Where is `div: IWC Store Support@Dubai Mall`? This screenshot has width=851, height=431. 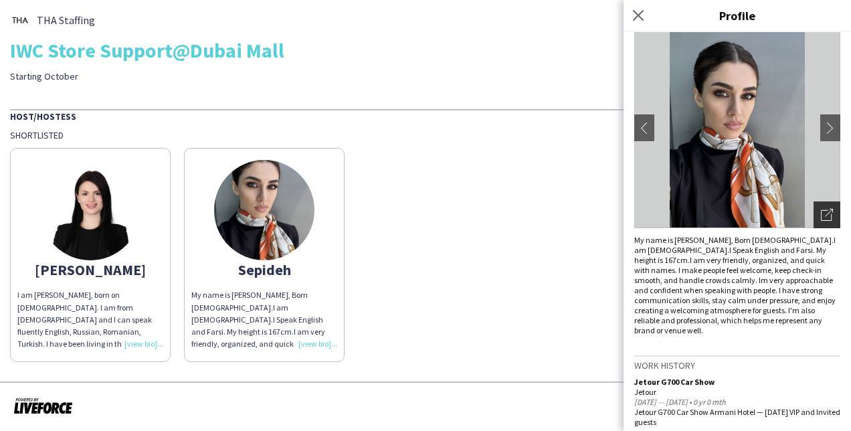
div: IWC Store Support@Dubai Mall is located at coordinates (426, 50).